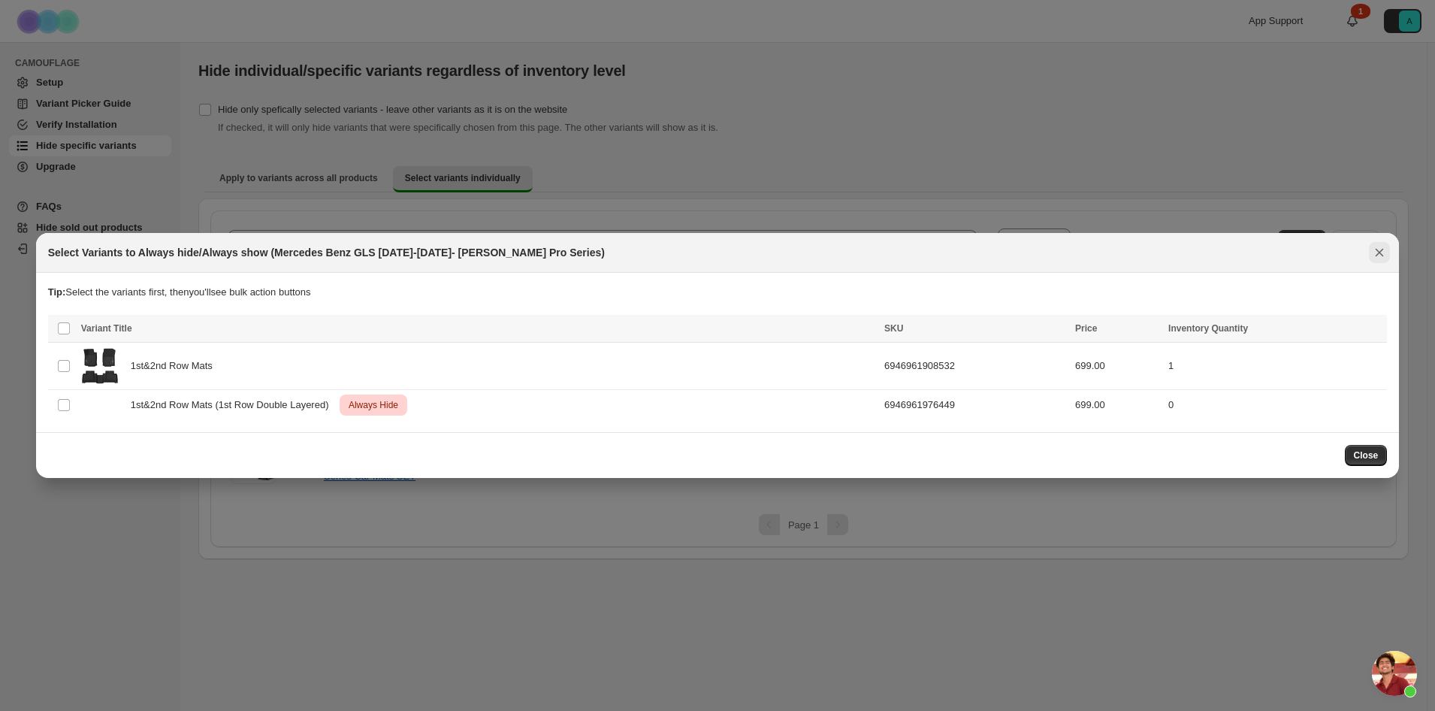 Image resolution: width=1435 pixels, height=711 pixels. Describe the element at coordinates (1275, 405) in the screenshot. I see `td: 0` at that location.